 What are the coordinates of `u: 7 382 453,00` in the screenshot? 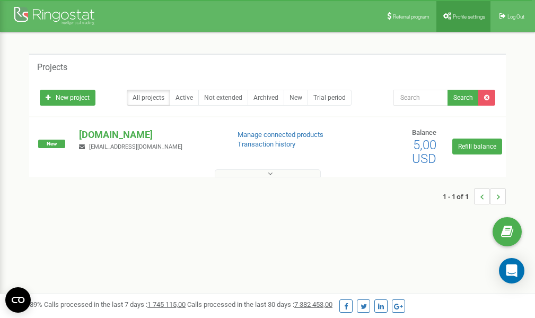 It's located at (314, 304).